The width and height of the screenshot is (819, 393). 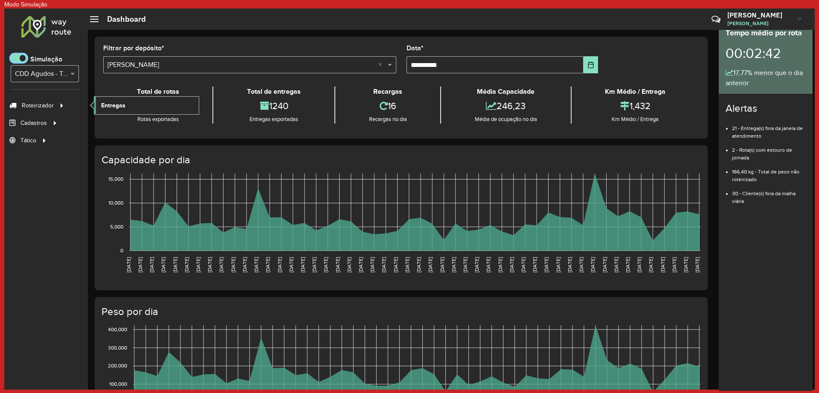 What do you see at coordinates (415, 48) in the screenshot?
I see `label: Data` at bounding box center [415, 48].